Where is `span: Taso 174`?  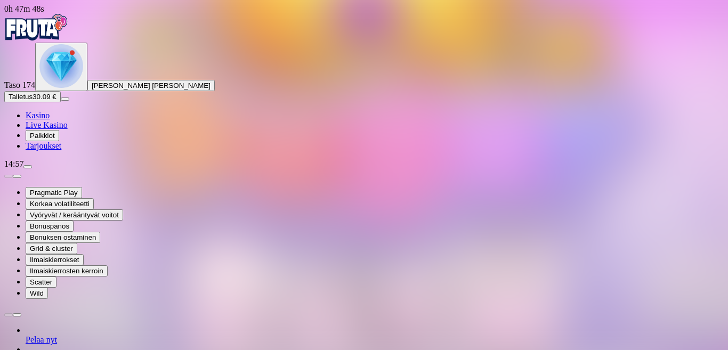
span: Taso 174 is located at coordinates (20, 85).